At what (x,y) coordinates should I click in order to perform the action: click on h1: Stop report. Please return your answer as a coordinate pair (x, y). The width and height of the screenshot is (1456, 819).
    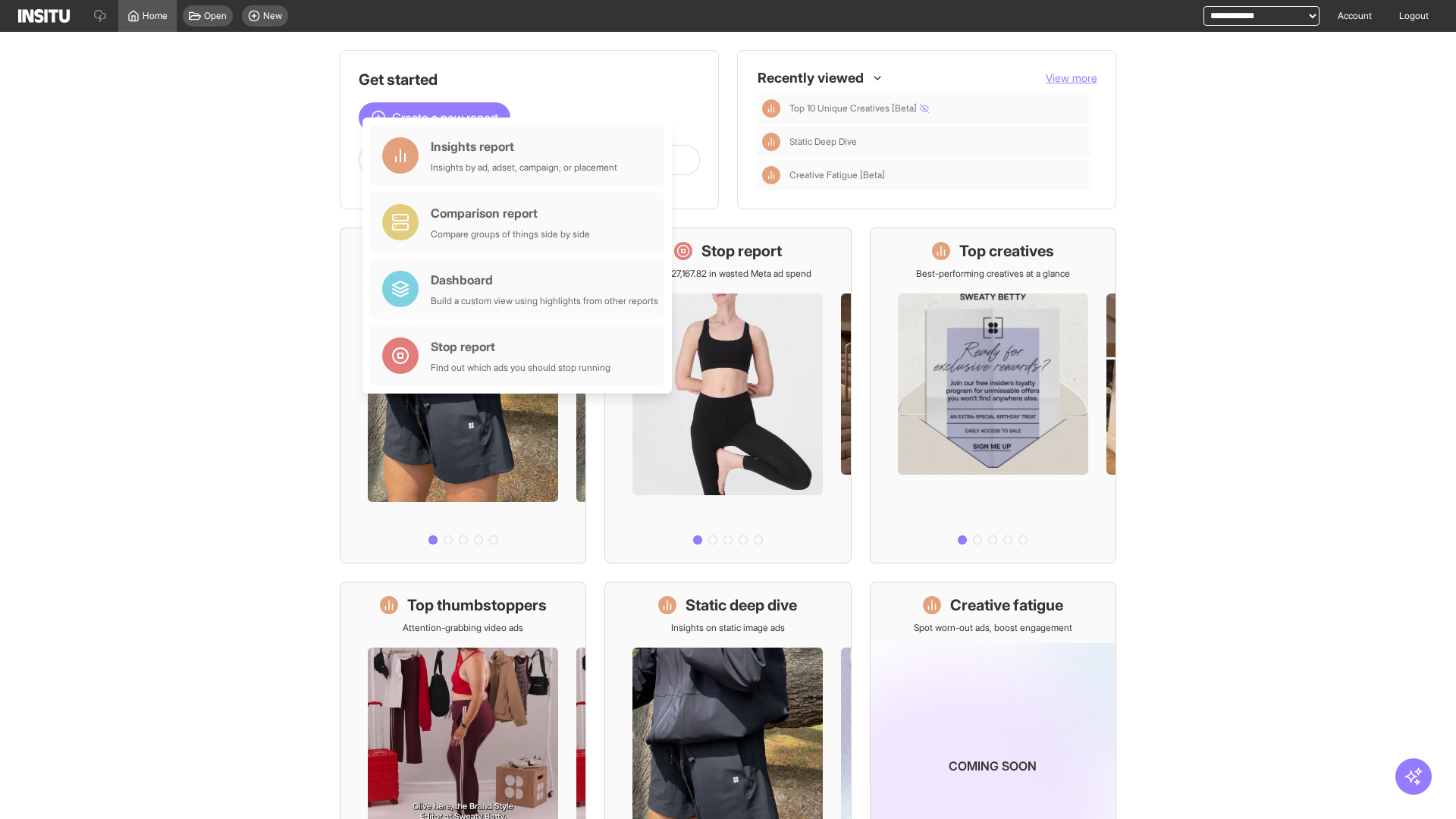
    Looking at the image, I should click on (742, 251).